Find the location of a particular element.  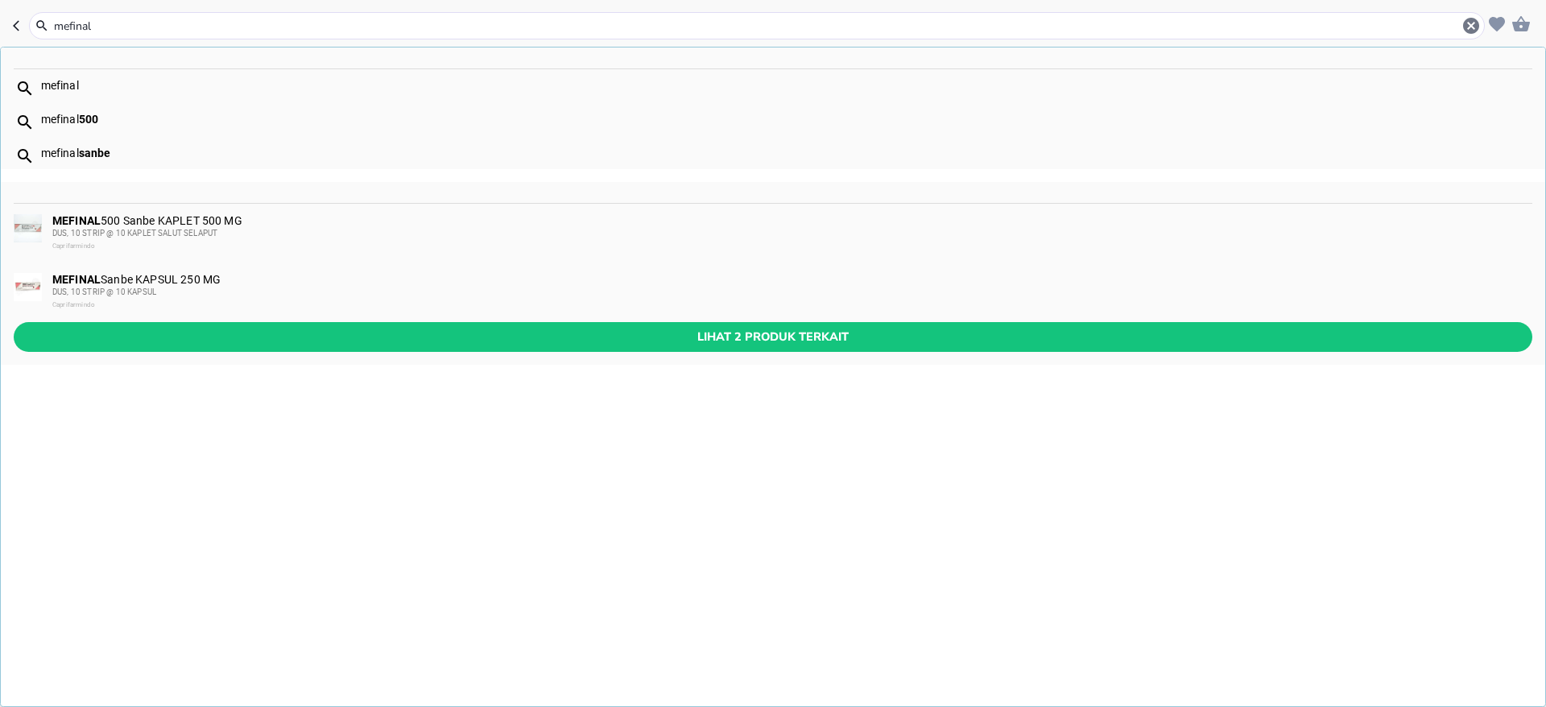

b: 500 is located at coordinates (89, 119).